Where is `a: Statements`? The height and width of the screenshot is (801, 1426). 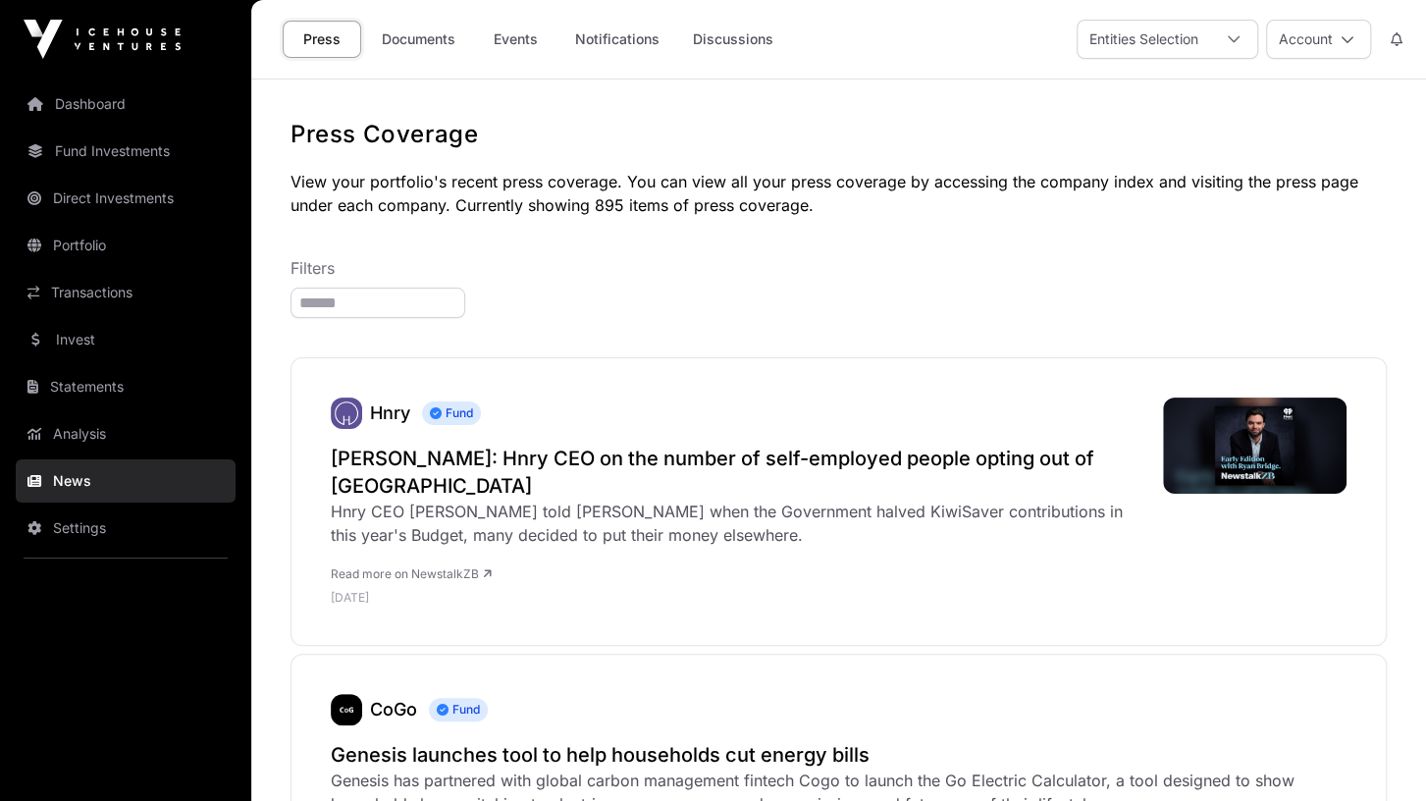
a: Statements is located at coordinates (126, 387).